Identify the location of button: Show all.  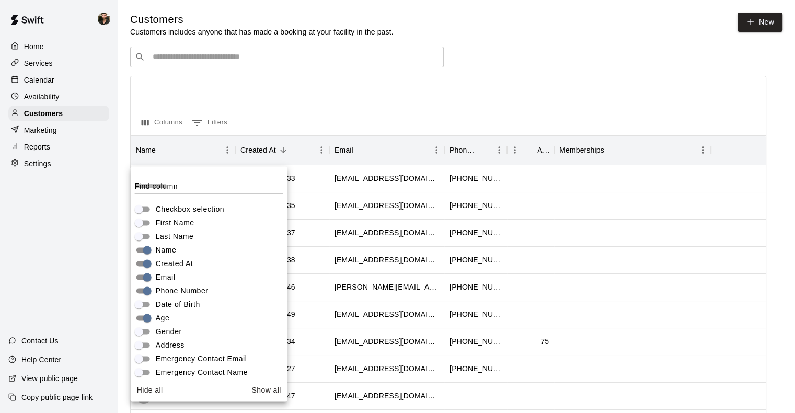
(266, 390).